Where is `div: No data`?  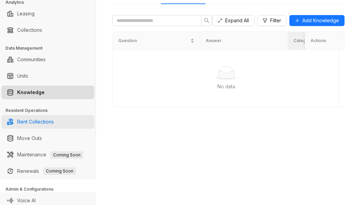
div: No data is located at coordinates (226, 87).